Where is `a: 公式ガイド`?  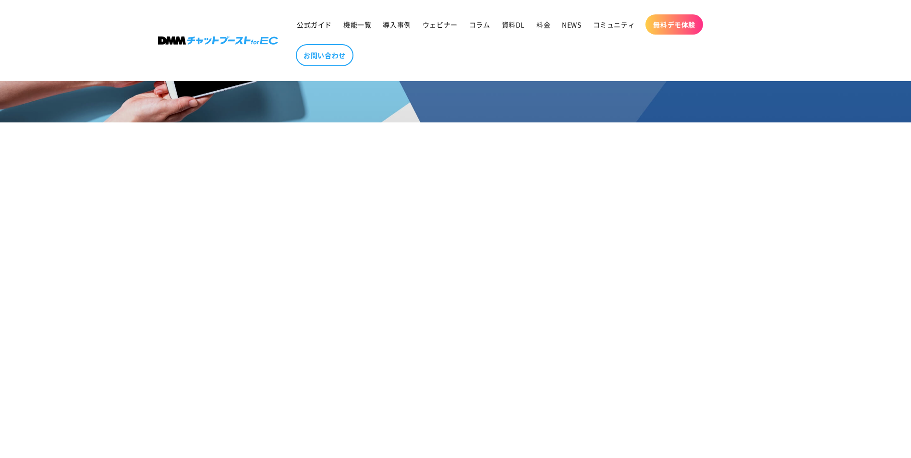
a: 公式ガイド is located at coordinates (314, 24).